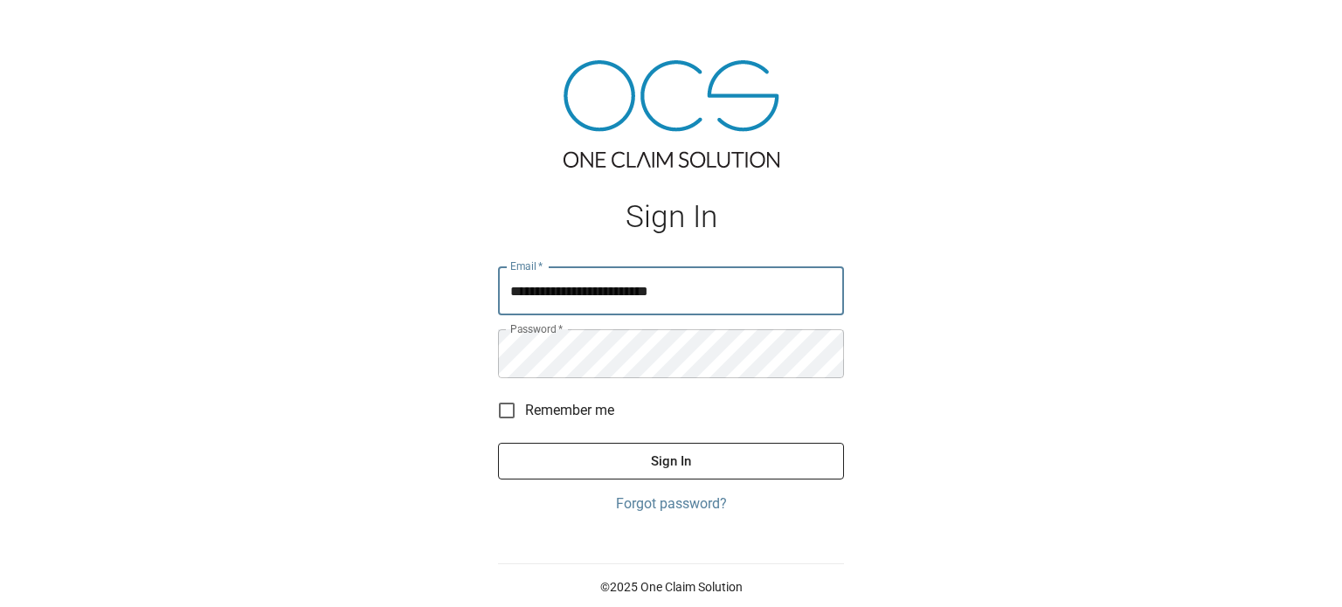  Describe the element at coordinates (56, 28) in the screenshot. I see `img: ocs-logo-white-transparent.png` at that location.